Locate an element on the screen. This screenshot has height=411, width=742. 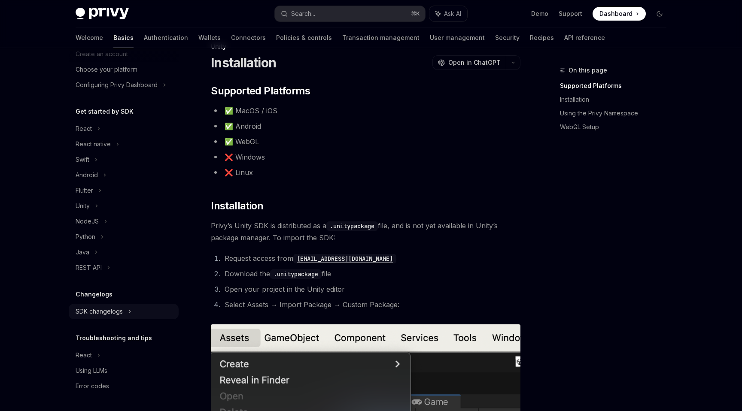
li: ✅ Android is located at coordinates (365, 126).